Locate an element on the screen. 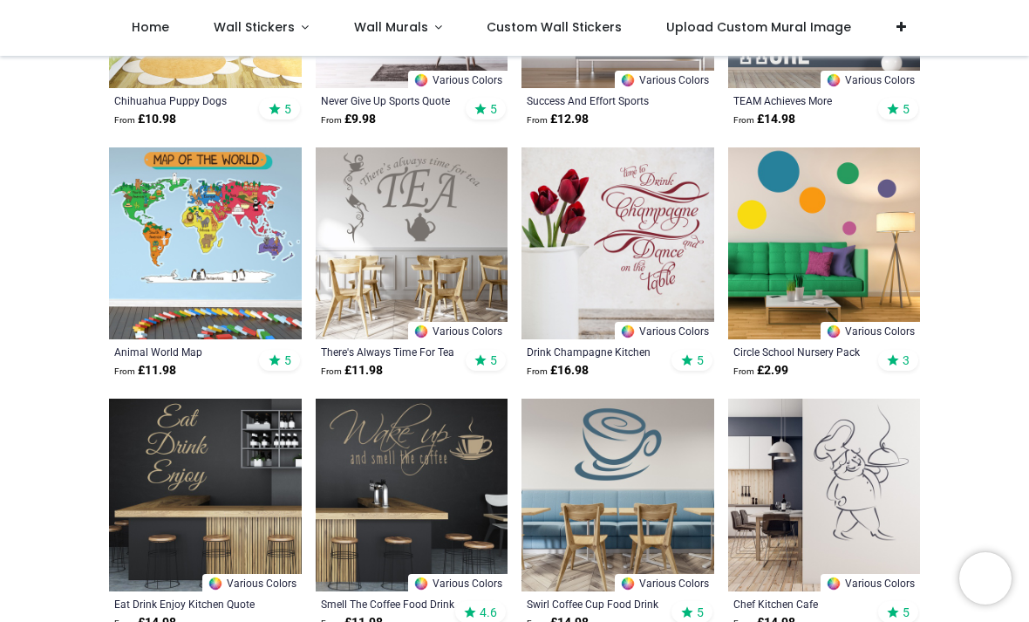 This screenshot has height=622, width=1029. a: Swirl Coffee Cup Food Drink is located at coordinates (599, 604).